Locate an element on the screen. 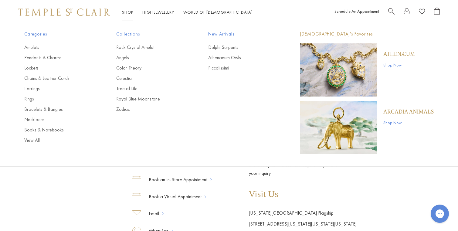  a: Schedule An Appointment is located at coordinates (357, 11).